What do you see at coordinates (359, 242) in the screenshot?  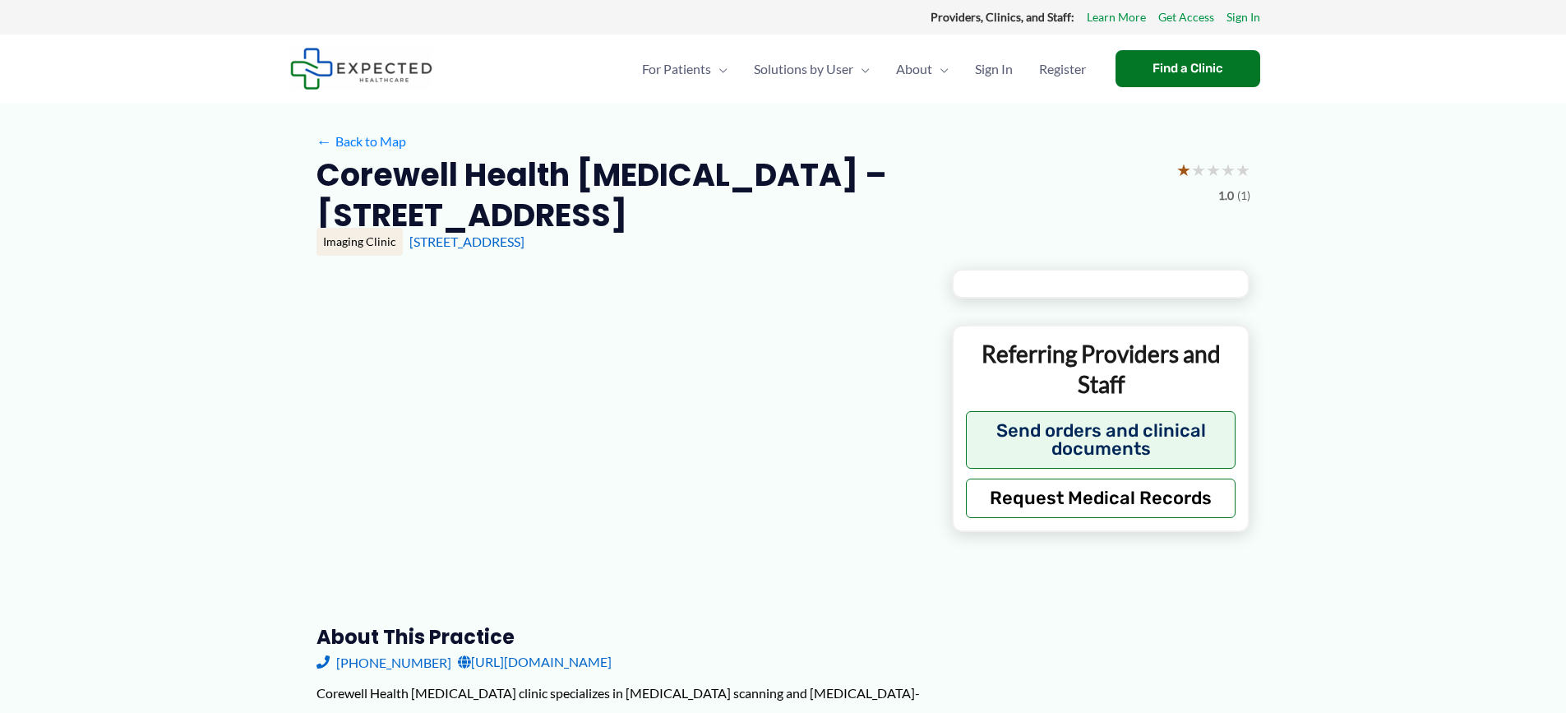 I see `div: Imaging Clinic` at bounding box center [359, 242].